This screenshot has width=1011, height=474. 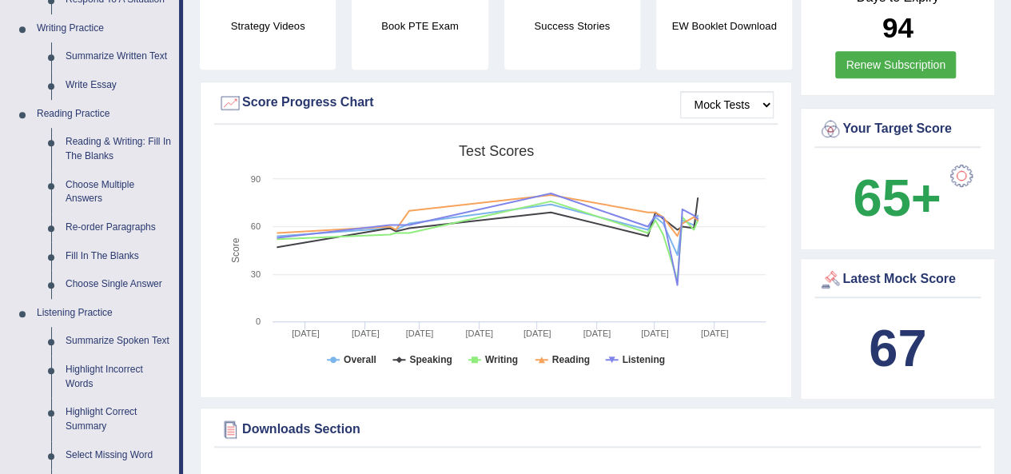 What do you see at coordinates (643, 360) in the screenshot?
I see `tspan: Listening` at bounding box center [643, 360].